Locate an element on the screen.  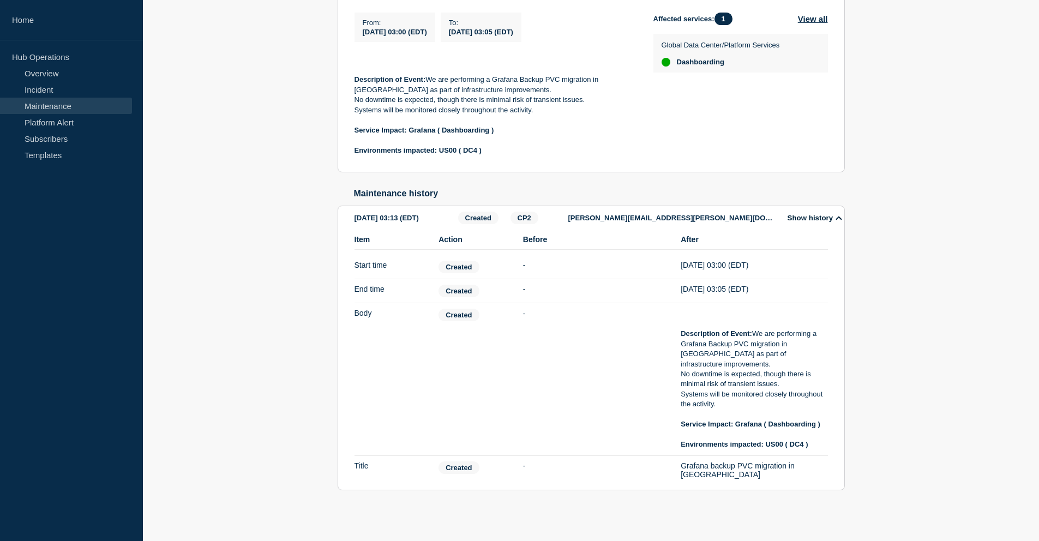
span: Affected services: is located at coordinates (695, 19).